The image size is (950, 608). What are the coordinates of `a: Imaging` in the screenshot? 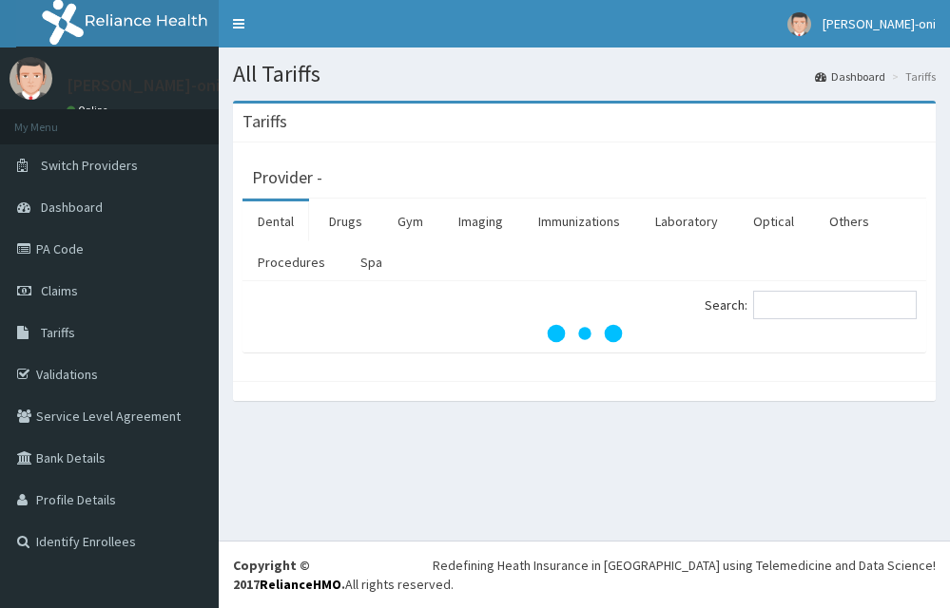 It's located at (480, 222).